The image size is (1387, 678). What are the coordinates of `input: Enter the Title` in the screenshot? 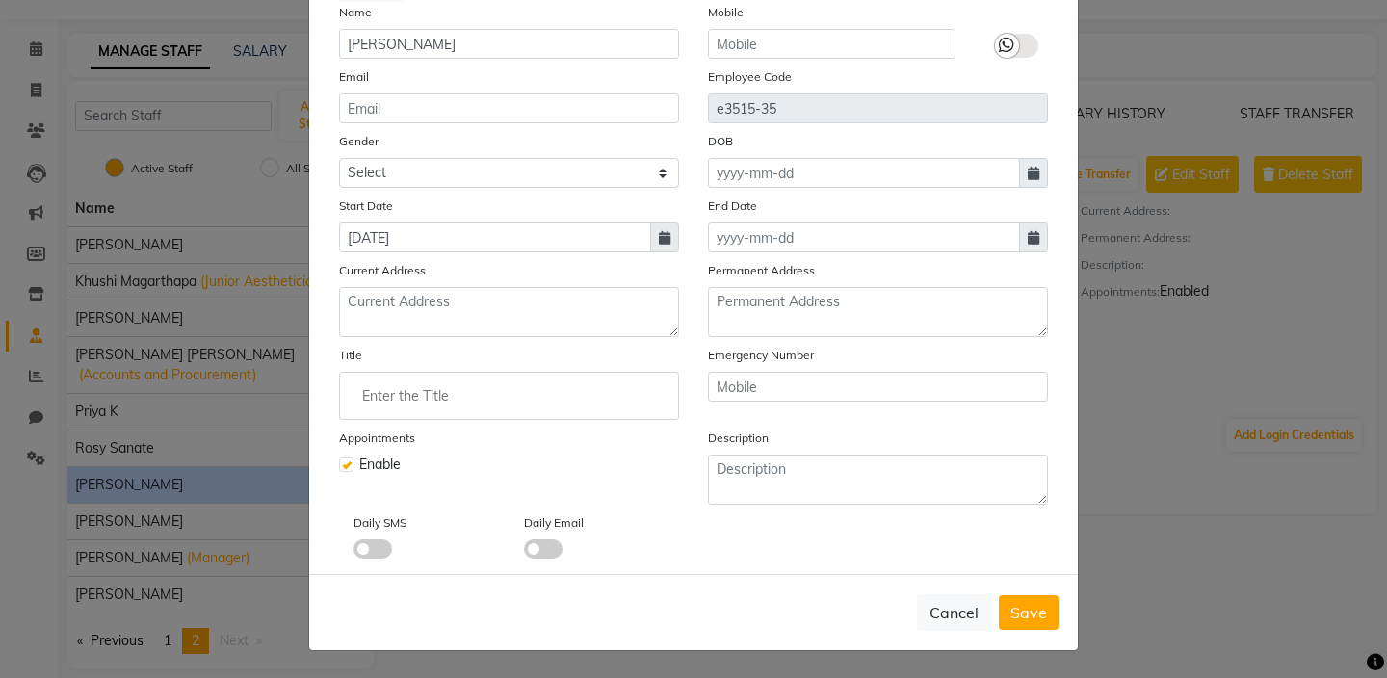 It's located at (509, 396).